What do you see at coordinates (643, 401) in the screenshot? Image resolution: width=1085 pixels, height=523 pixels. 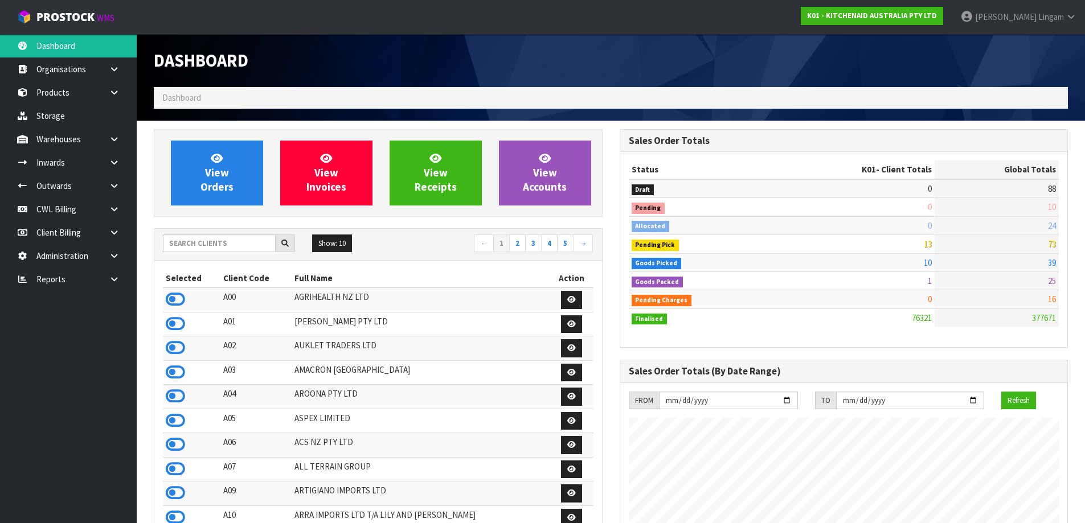 I see `div: FROM` at bounding box center [643, 401].